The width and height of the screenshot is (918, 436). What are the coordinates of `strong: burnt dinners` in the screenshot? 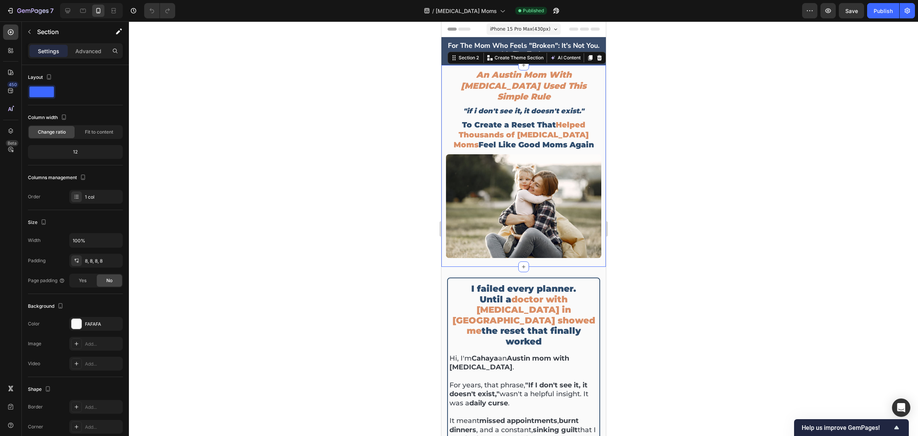 It's located at (73, 403).